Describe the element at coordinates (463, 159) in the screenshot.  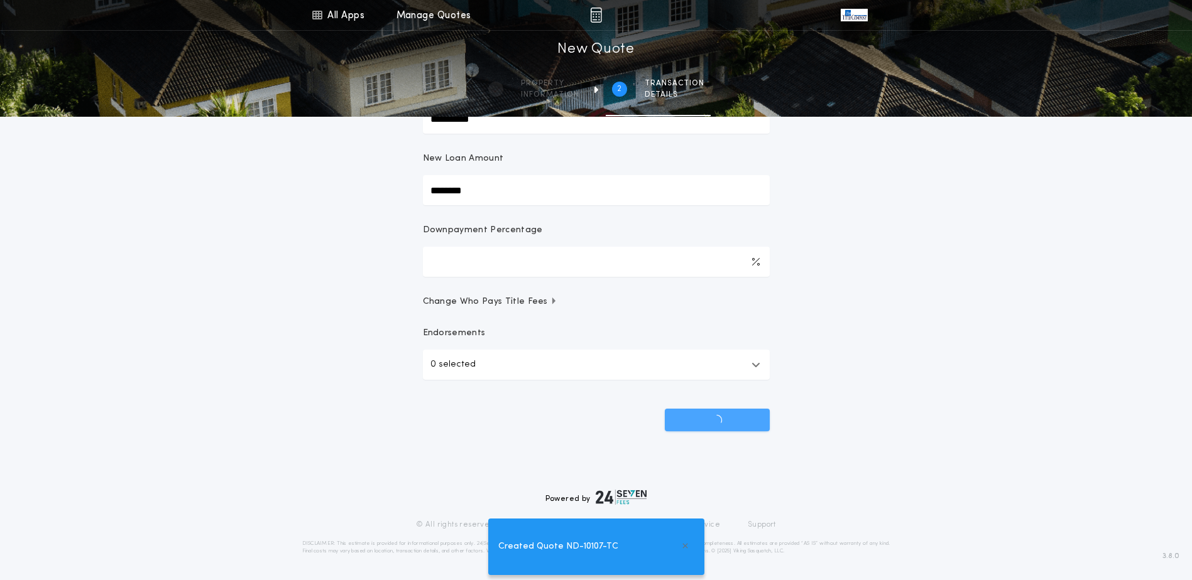
I see `p: New Loan Amount` at that location.